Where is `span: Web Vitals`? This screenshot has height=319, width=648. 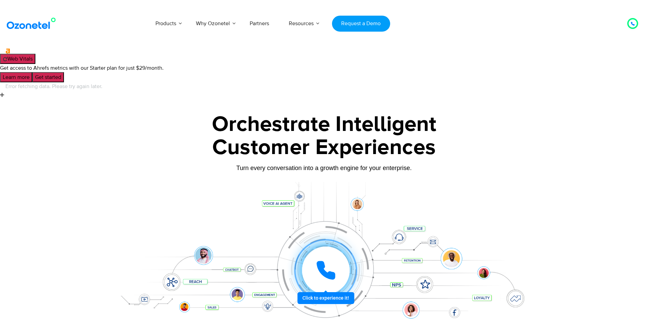 span: Web Vitals is located at coordinates (20, 59).